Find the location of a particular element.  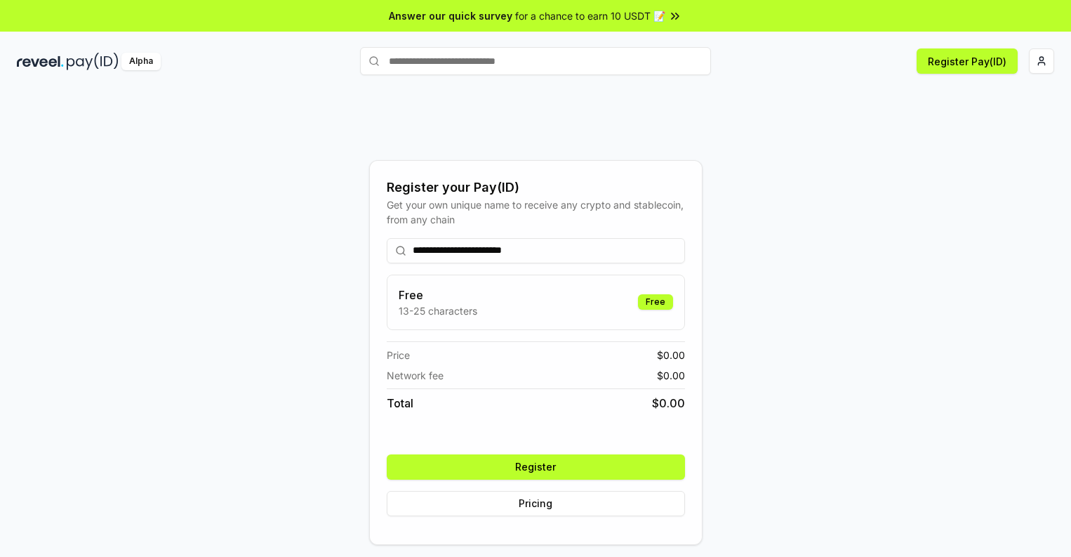

button: Register is located at coordinates (536, 467).